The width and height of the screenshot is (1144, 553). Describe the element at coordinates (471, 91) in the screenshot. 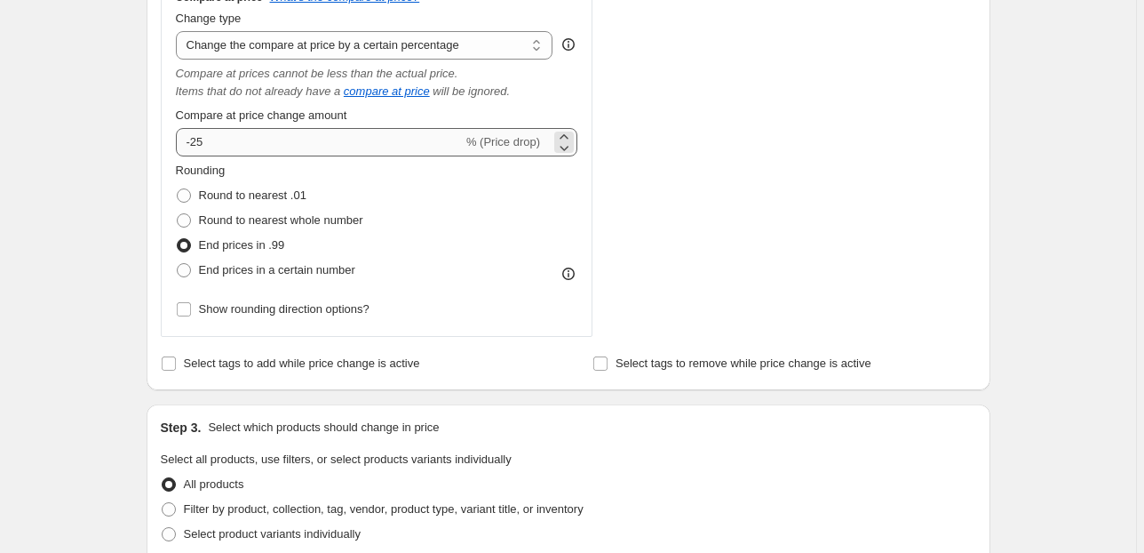

I see `i: will be ignored.` at that location.